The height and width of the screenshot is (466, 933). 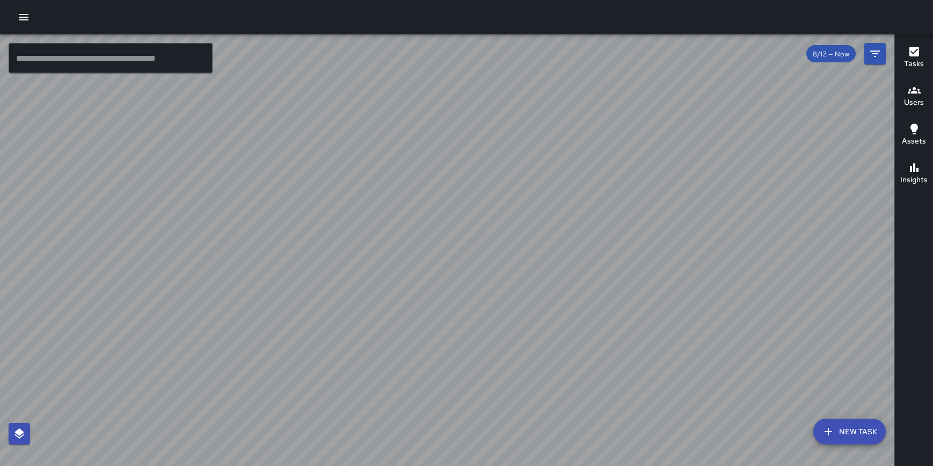 What do you see at coordinates (914, 180) in the screenshot?
I see `h6: Insights` at bounding box center [914, 180].